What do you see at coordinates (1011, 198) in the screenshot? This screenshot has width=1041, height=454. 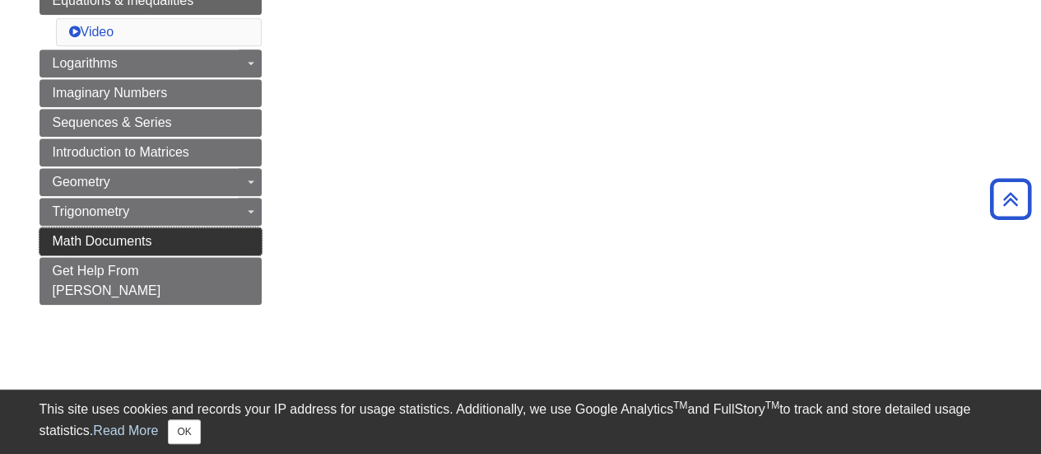 I see `a: Back to Top` at bounding box center [1011, 198].